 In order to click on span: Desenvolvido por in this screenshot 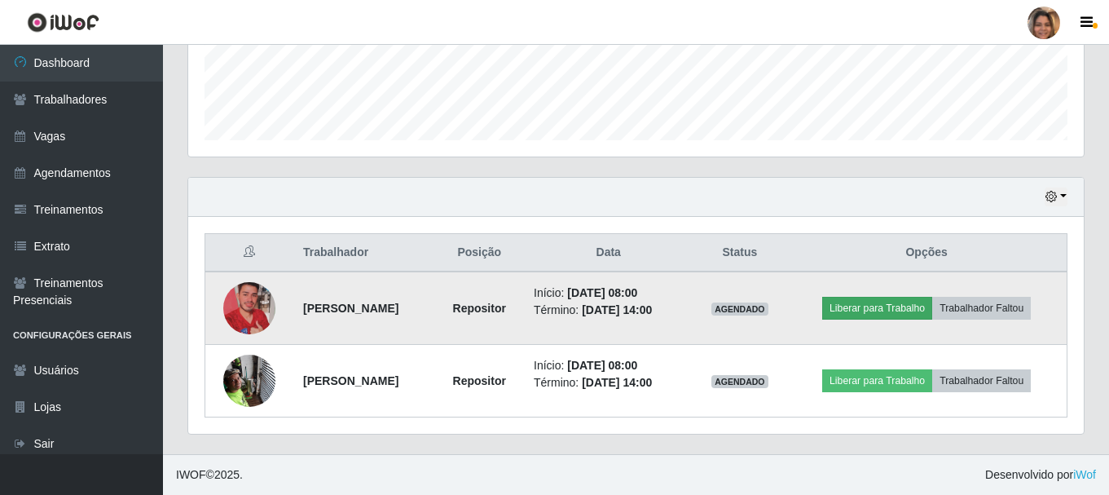, I will do `click(1041, 474)`.